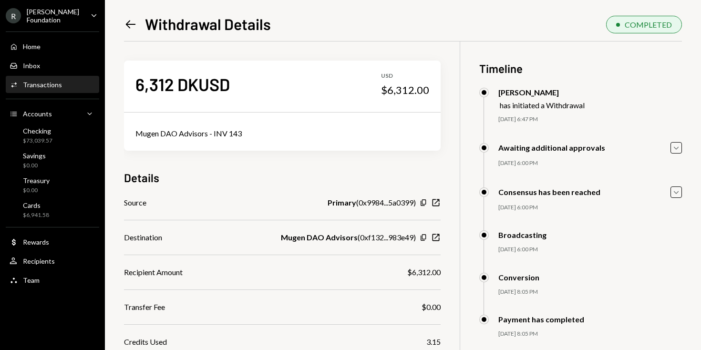  I want to click on div: Home, so click(31, 46).